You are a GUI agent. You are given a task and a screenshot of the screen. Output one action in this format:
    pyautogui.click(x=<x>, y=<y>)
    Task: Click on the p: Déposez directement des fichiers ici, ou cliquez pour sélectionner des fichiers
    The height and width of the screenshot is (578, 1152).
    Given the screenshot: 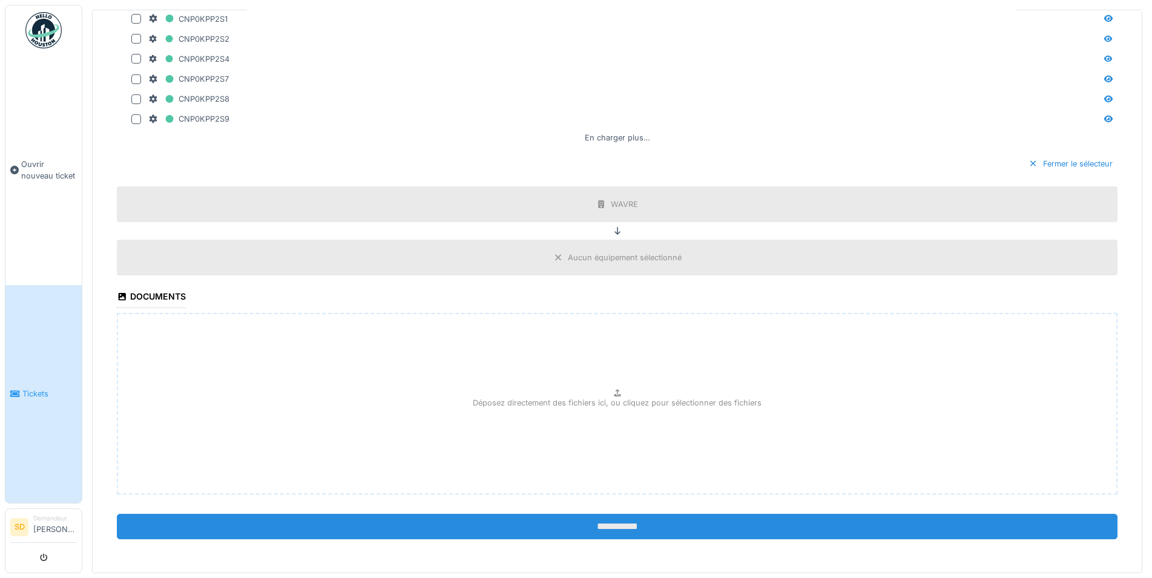 What is the action you would take?
    pyautogui.click(x=617, y=403)
    